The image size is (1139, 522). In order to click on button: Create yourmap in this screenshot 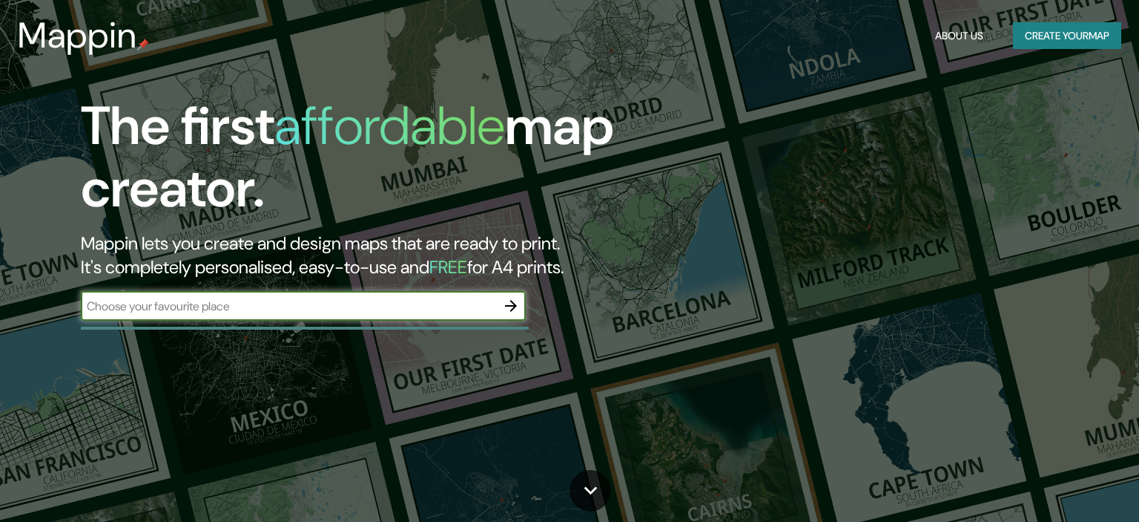, I will do `click(1068, 36)`.